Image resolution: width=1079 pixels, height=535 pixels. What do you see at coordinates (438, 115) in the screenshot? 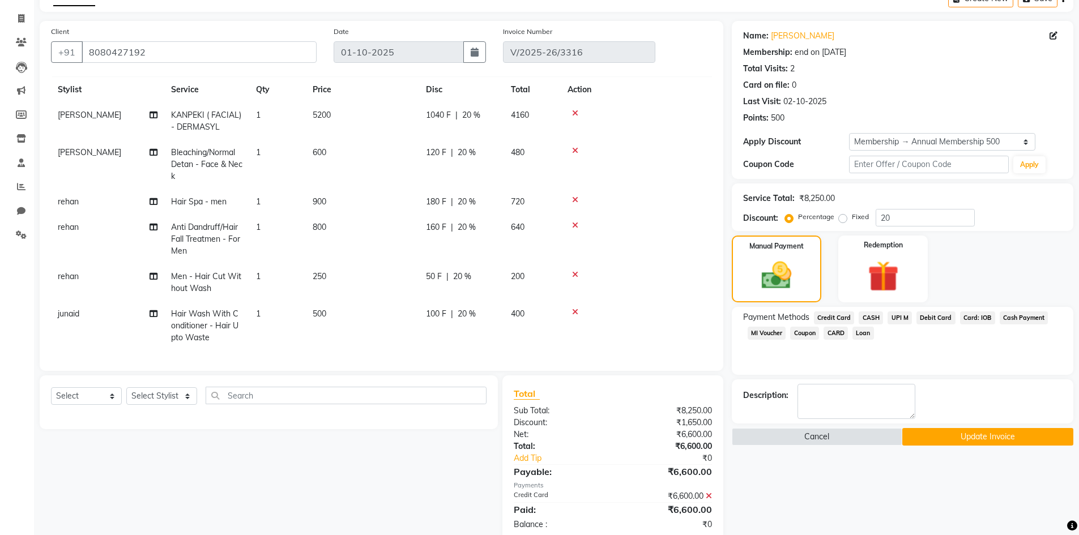
I see `span: 1040 F` at bounding box center [438, 115].